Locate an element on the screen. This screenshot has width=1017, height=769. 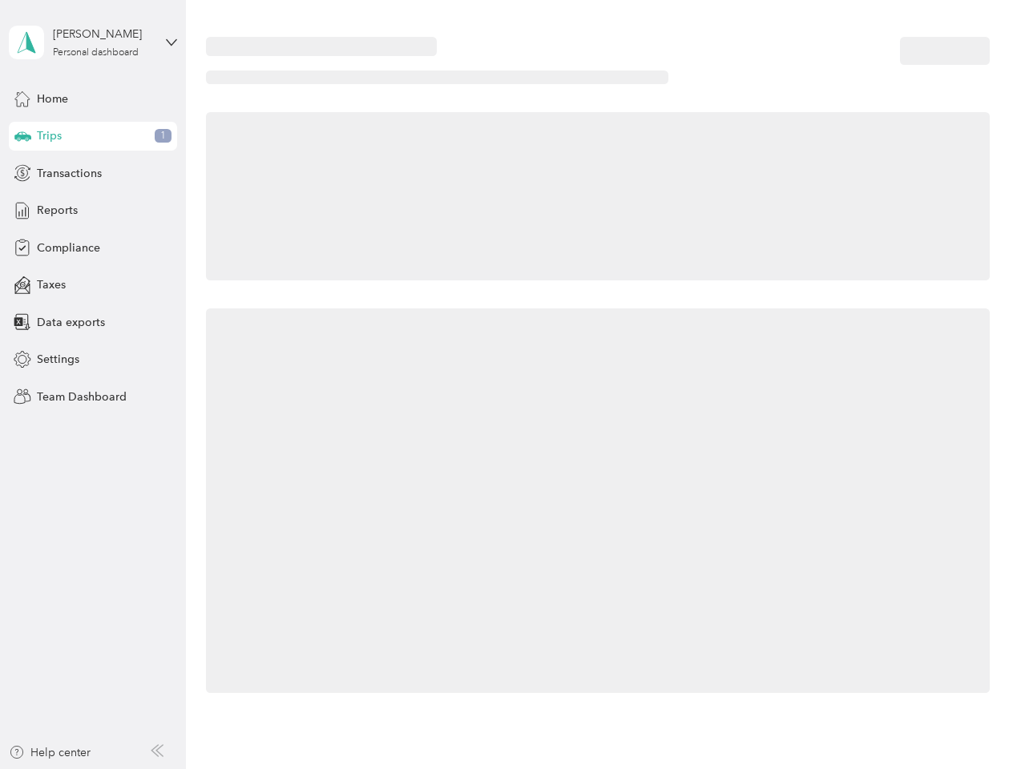
span: 1 is located at coordinates (163, 136).